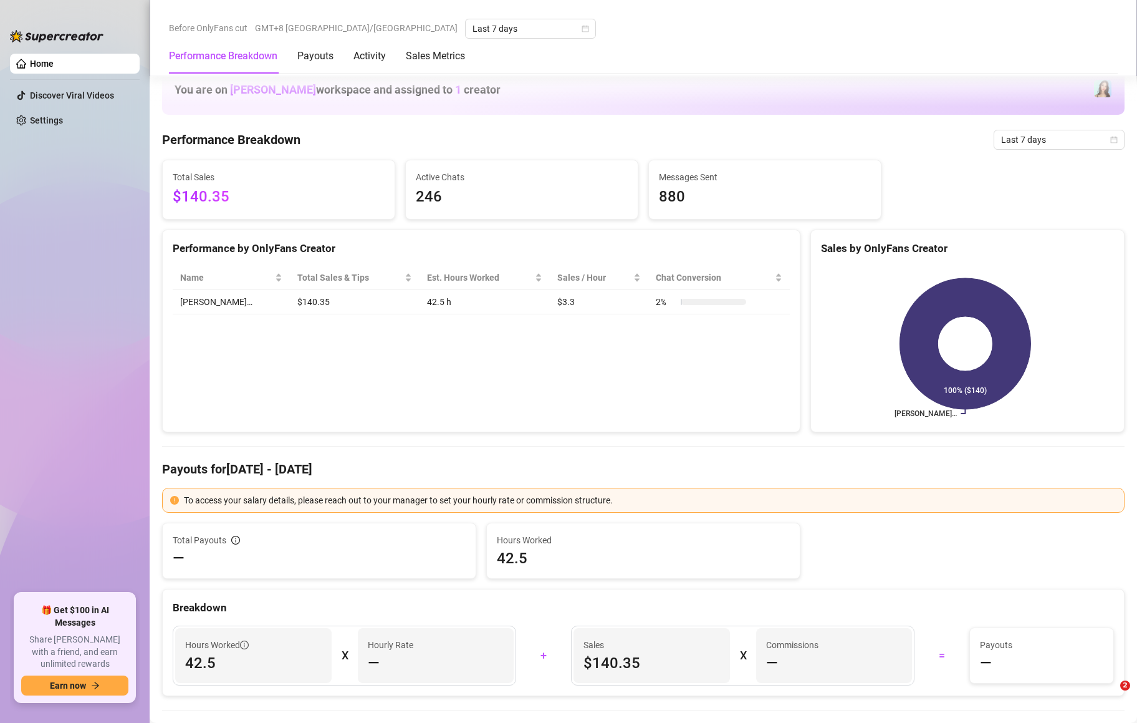  What do you see at coordinates (337, 90) in the screenshot?
I see `h1: You are on workspace and assigned to creator` at bounding box center [337, 90].